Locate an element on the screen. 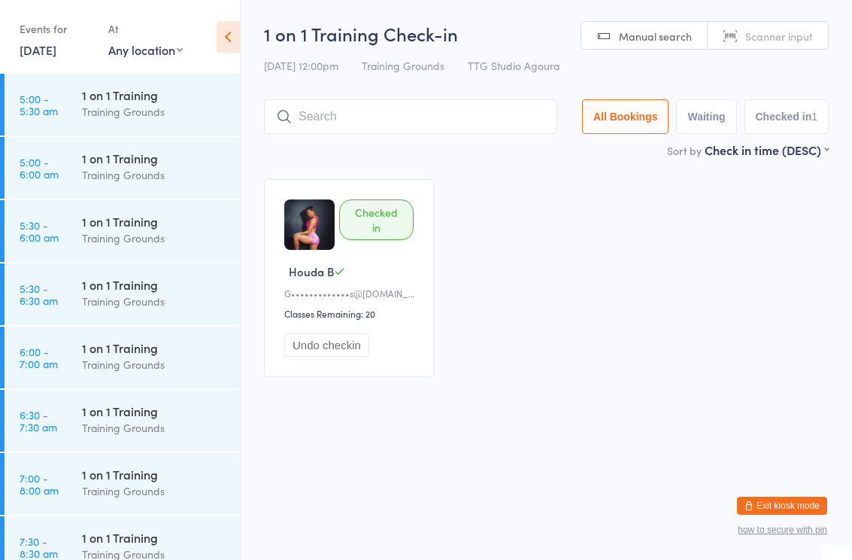 The image size is (852, 560). time: 7:00 - 8:00 am is located at coordinates (39, 484).